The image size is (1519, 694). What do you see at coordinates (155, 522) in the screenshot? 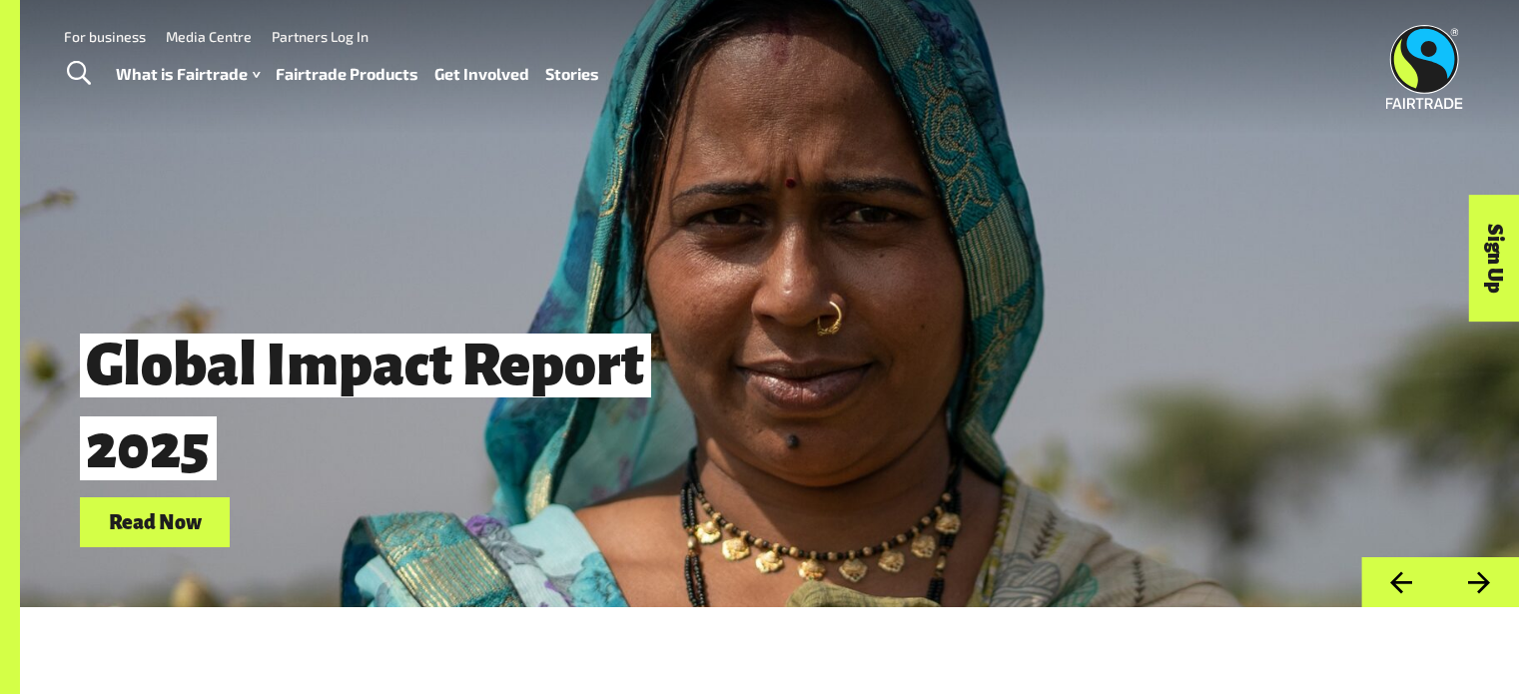
I see `a: Read Now` at bounding box center [155, 522].